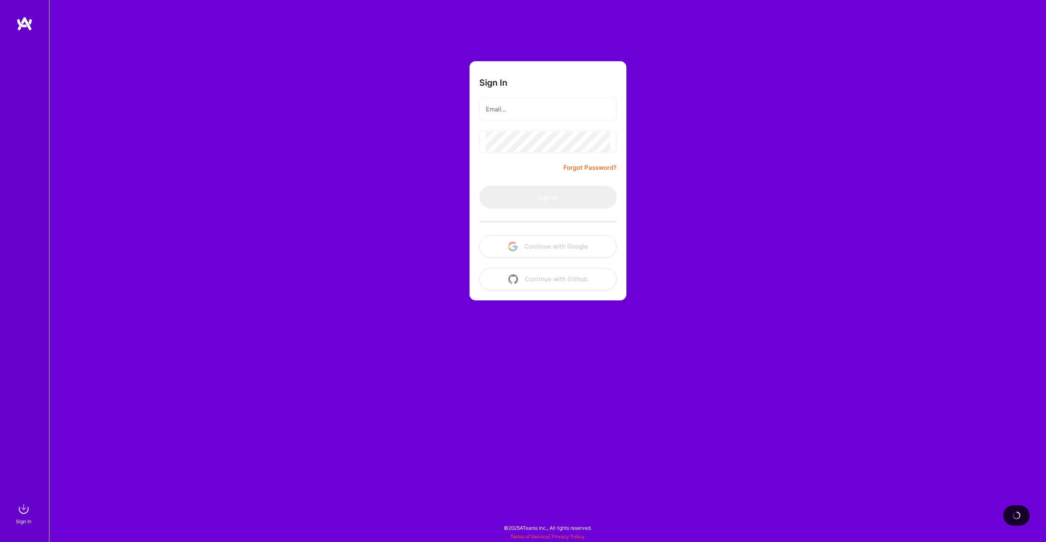 The width and height of the screenshot is (1046, 542). Describe the element at coordinates (24, 509) in the screenshot. I see `img: sign in` at that location.